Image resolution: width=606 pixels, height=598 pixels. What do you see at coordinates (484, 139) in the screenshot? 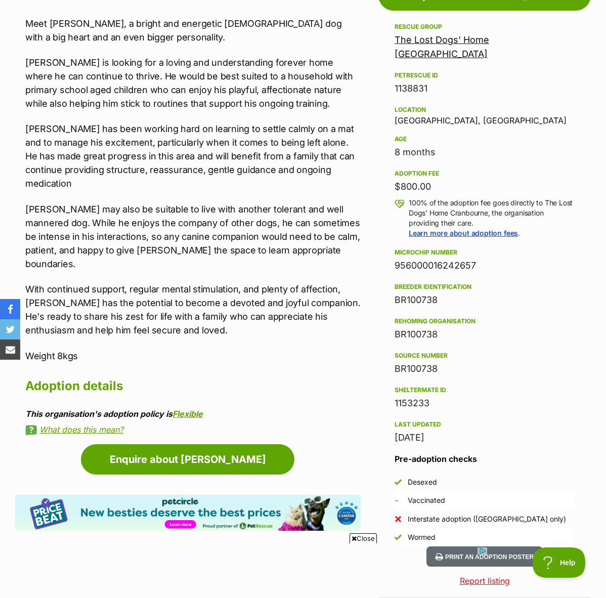
I see `div: Age` at bounding box center [484, 139].